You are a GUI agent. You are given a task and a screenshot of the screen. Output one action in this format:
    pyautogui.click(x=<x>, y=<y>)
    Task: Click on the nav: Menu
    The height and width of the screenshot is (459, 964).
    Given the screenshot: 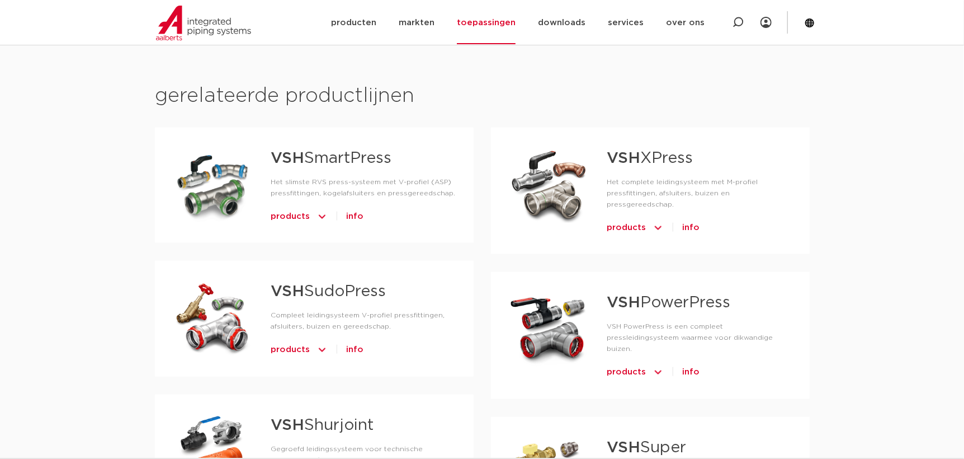 What is the action you would take?
    pyautogui.click(x=518, y=22)
    